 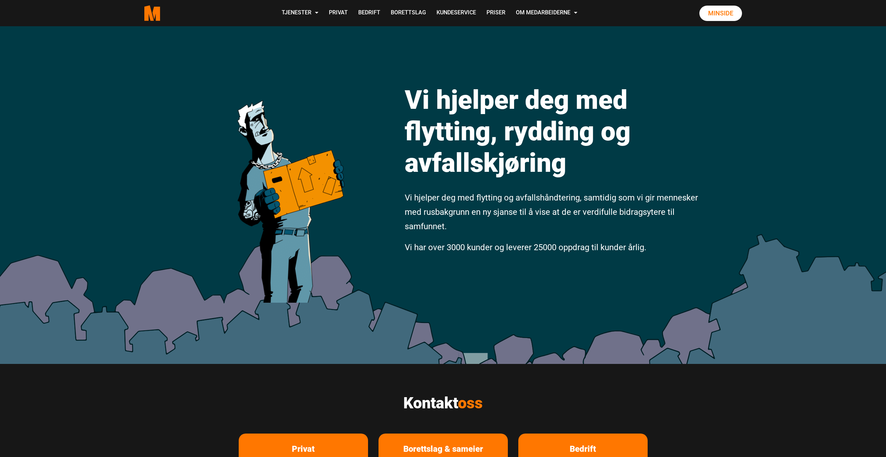 I want to click on h2: Kontakt, so click(x=443, y=403).